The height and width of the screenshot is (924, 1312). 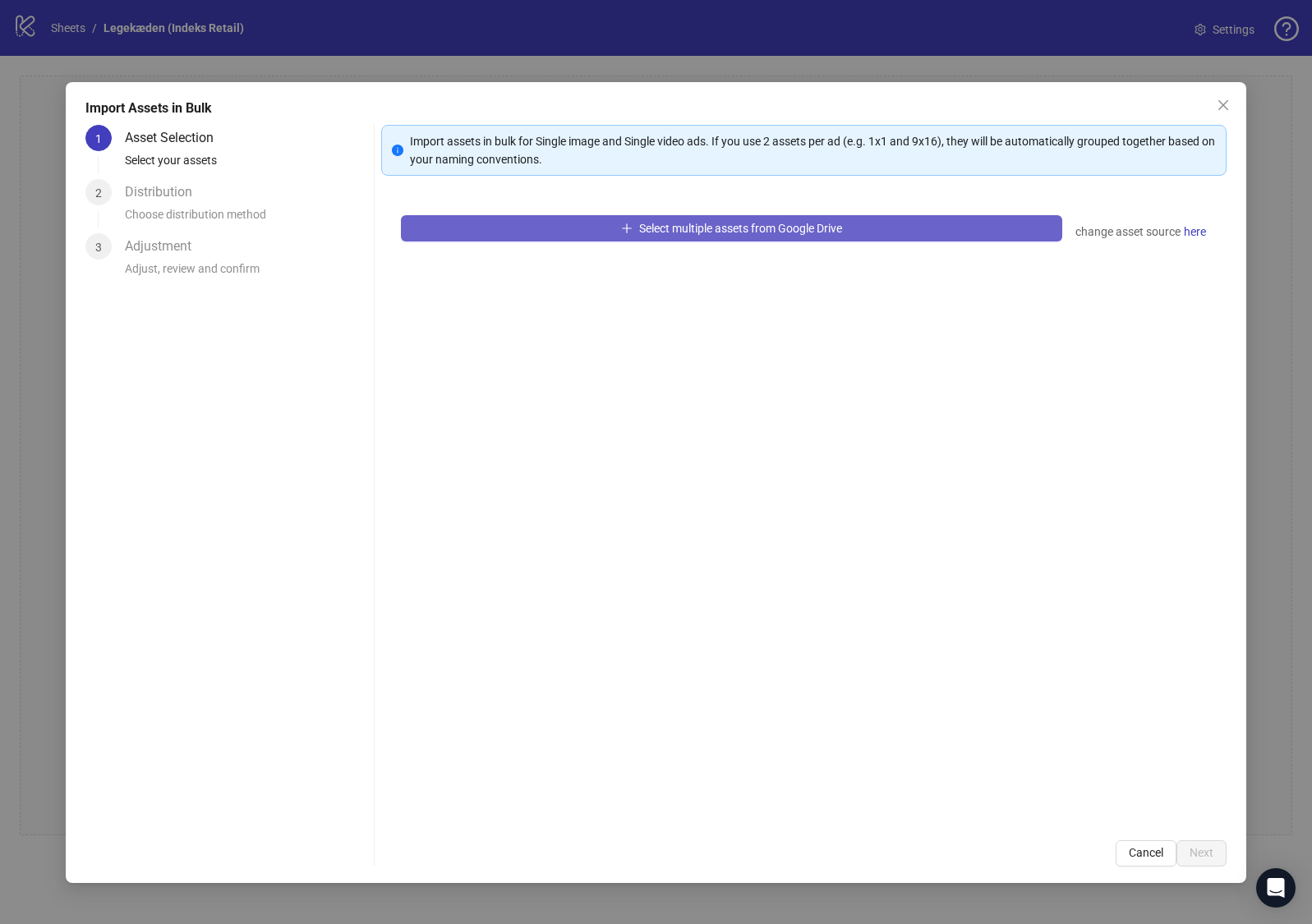 I want to click on span: info-circle, so click(x=397, y=150).